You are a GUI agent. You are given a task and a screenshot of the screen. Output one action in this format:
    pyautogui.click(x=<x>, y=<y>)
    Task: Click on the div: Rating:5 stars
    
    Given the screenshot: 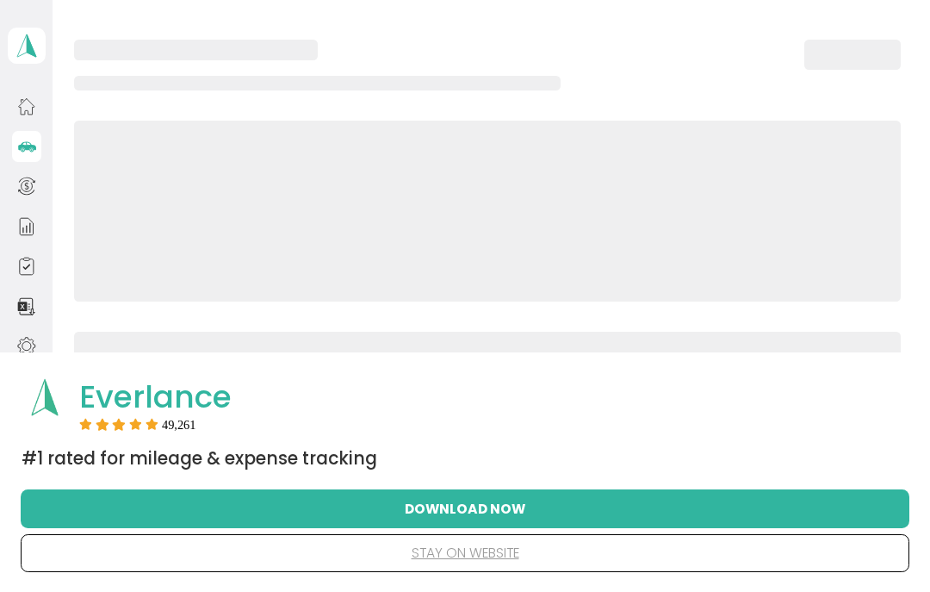 What is the action you would take?
    pyautogui.click(x=138, y=424)
    